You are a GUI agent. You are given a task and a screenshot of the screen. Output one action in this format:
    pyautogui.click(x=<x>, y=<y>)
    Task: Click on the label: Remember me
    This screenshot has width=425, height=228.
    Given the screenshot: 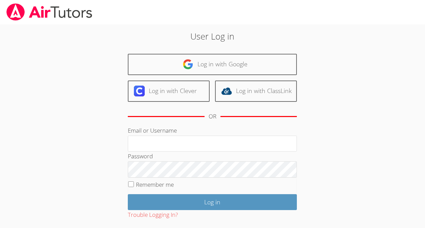 What is the action you would take?
    pyautogui.click(x=155, y=184)
    